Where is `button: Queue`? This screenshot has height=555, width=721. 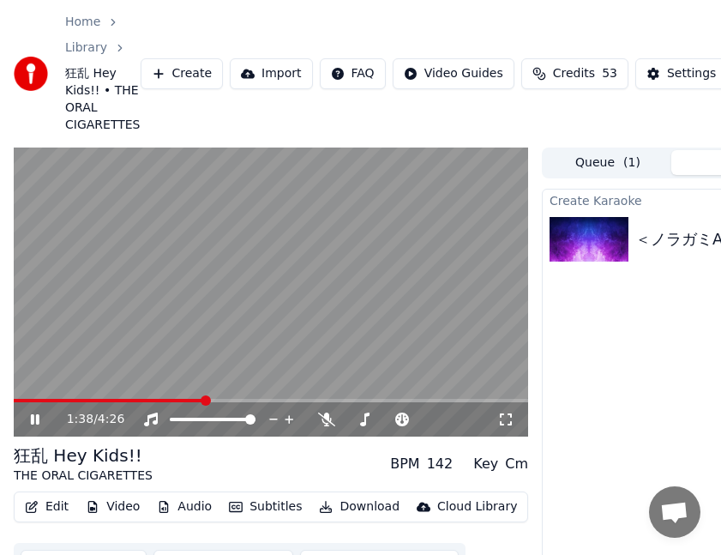 button: Queue is located at coordinates (608, 162).